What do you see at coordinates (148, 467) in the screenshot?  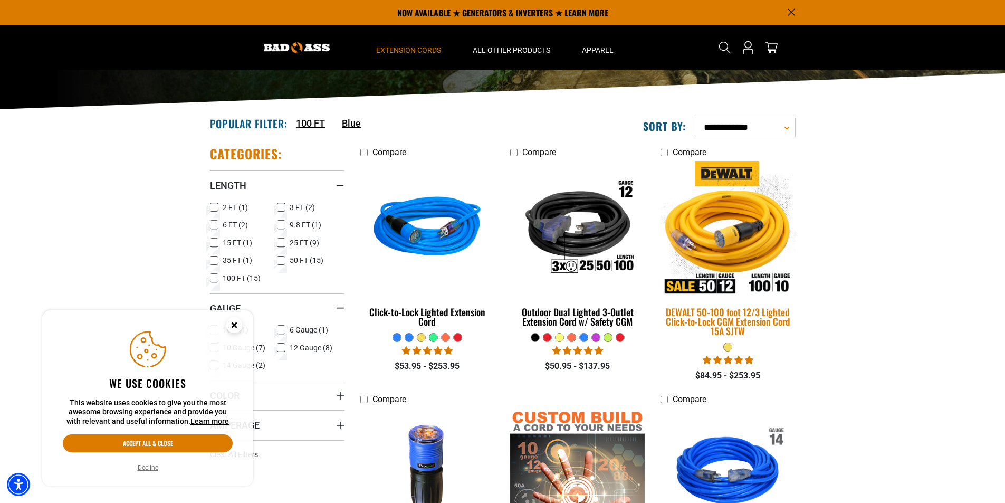 I see `button: Decline` at bounding box center [148, 467].